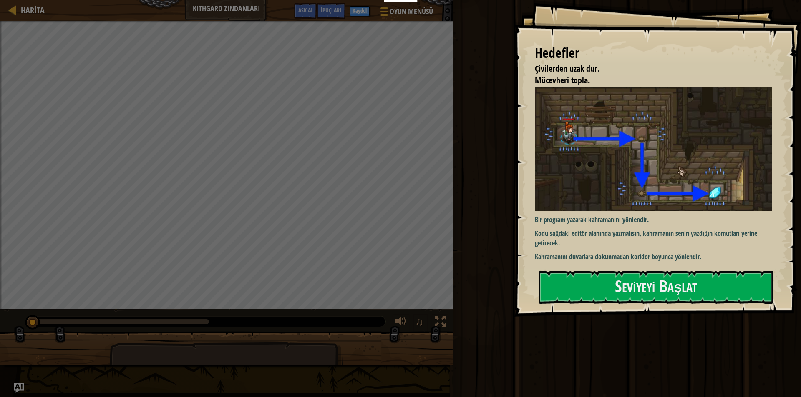  I want to click on p: Bir program yazarak kahramanını yönlendir., so click(656, 220).